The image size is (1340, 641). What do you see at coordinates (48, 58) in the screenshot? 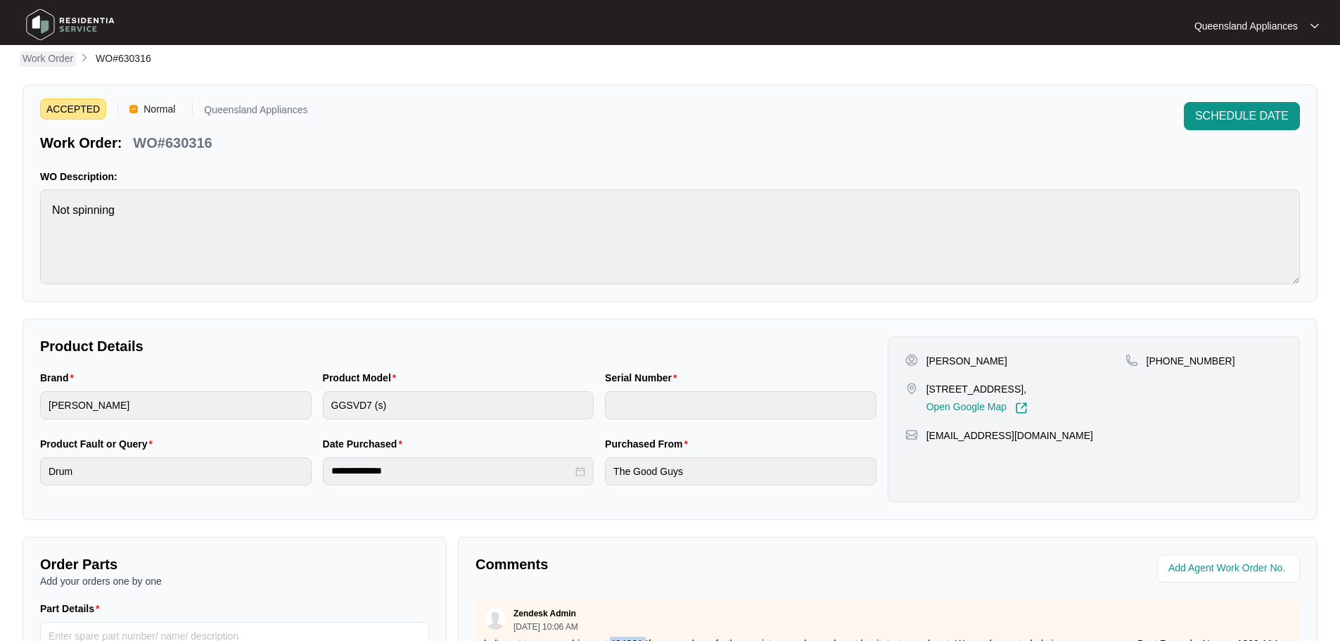
I see `p: Work Order` at bounding box center [48, 58].